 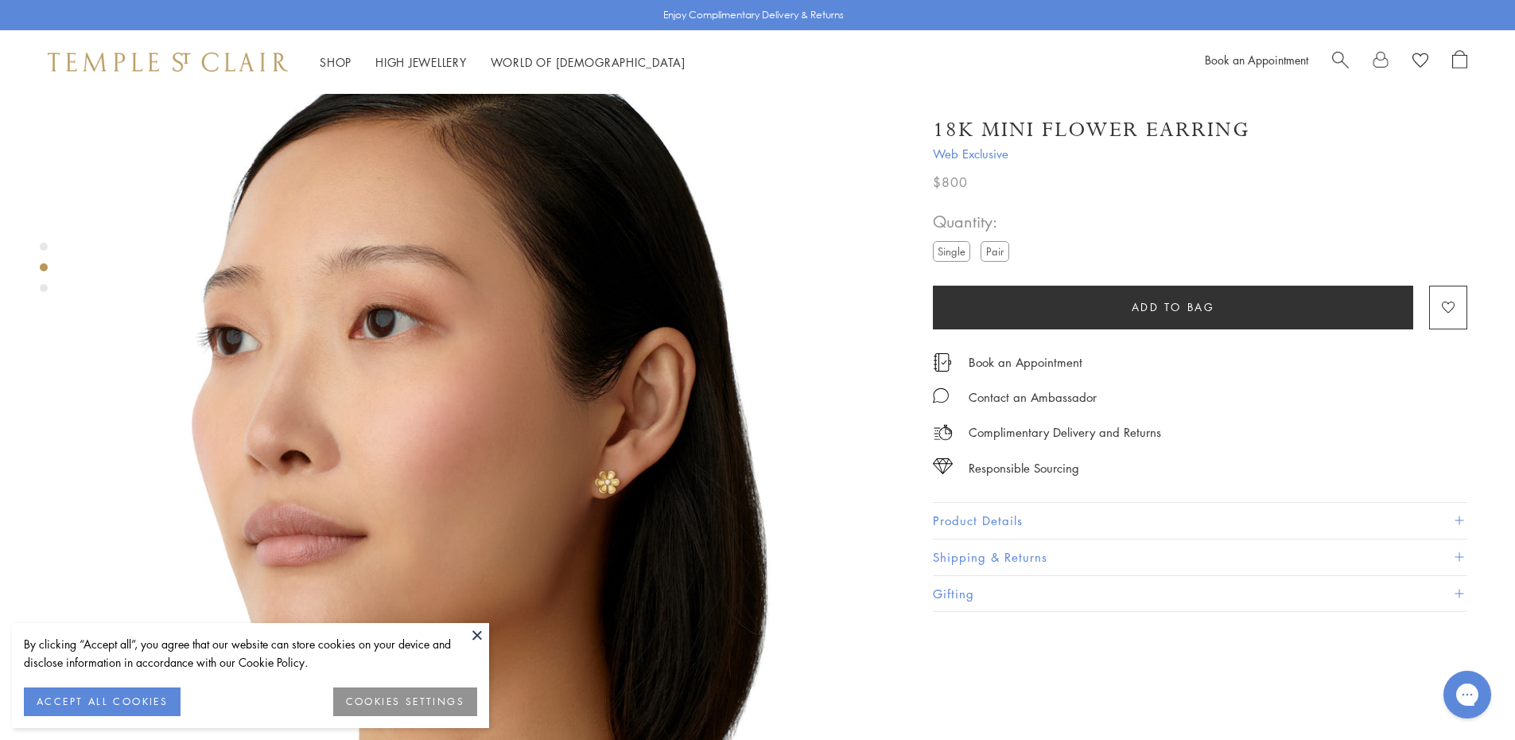 What do you see at coordinates (168, 62) in the screenshot?
I see `img: Temple St. Clair` at bounding box center [168, 62].